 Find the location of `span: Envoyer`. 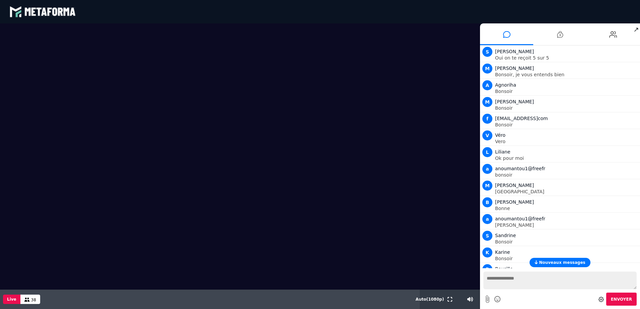

span: Envoyer is located at coordinates (621, 300).